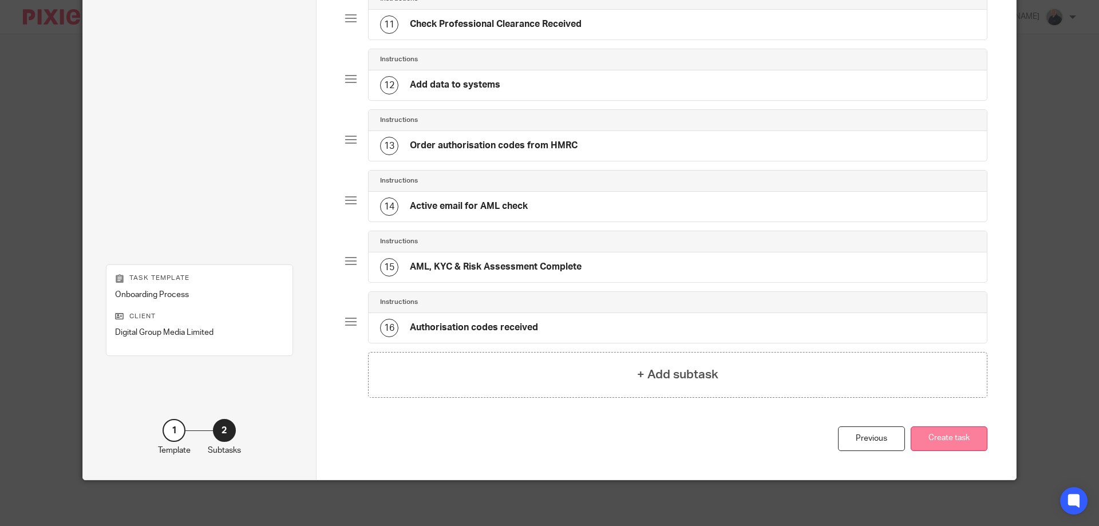 The image size is (1099, 526). What do you see at coordinates (493, 145) in the screenshot?
I see `h4: Order authorisation codes from HMRC` at bounding box center [493, 145].